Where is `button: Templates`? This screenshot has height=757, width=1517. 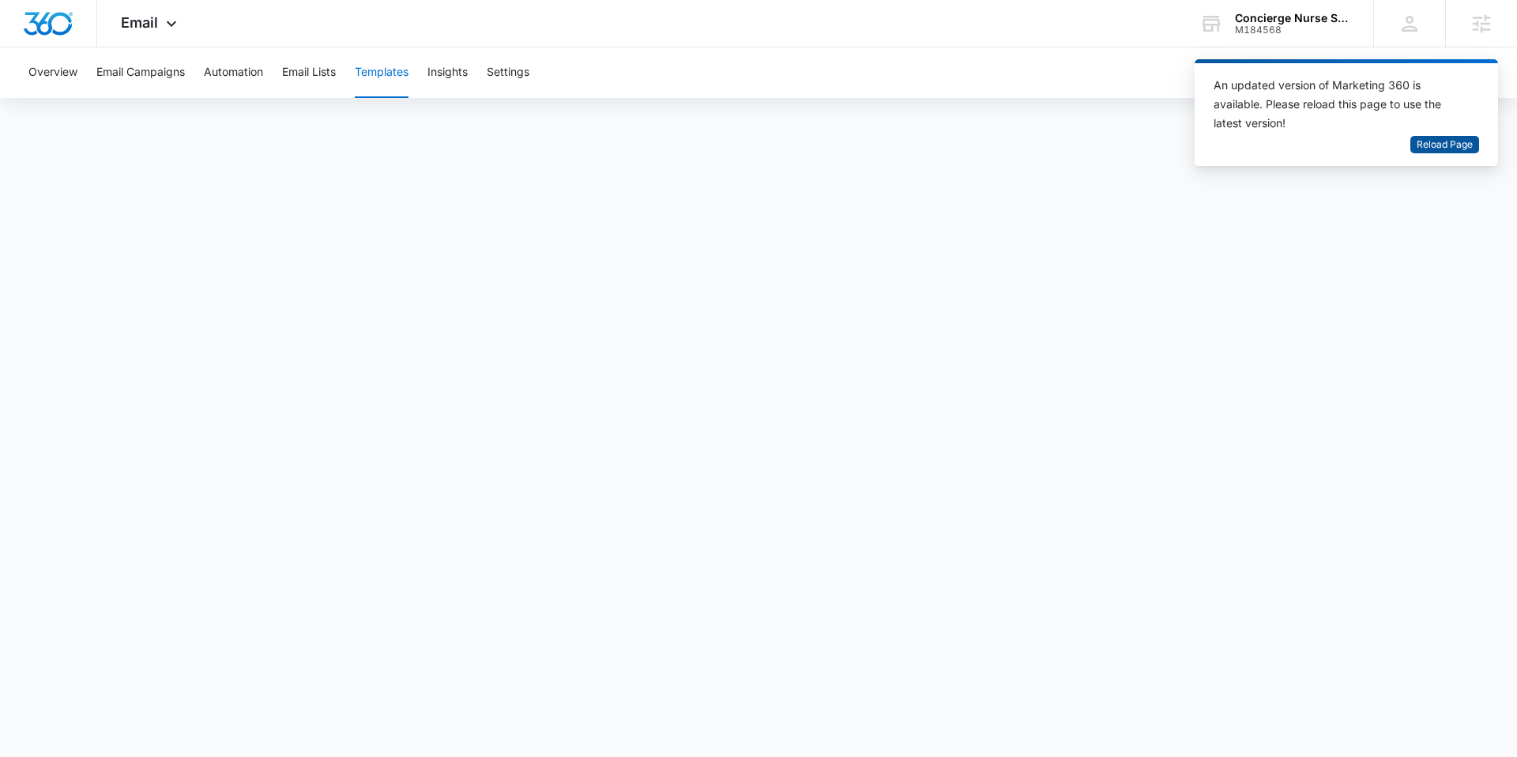
button: Templates is located at coordinates (382, 73).